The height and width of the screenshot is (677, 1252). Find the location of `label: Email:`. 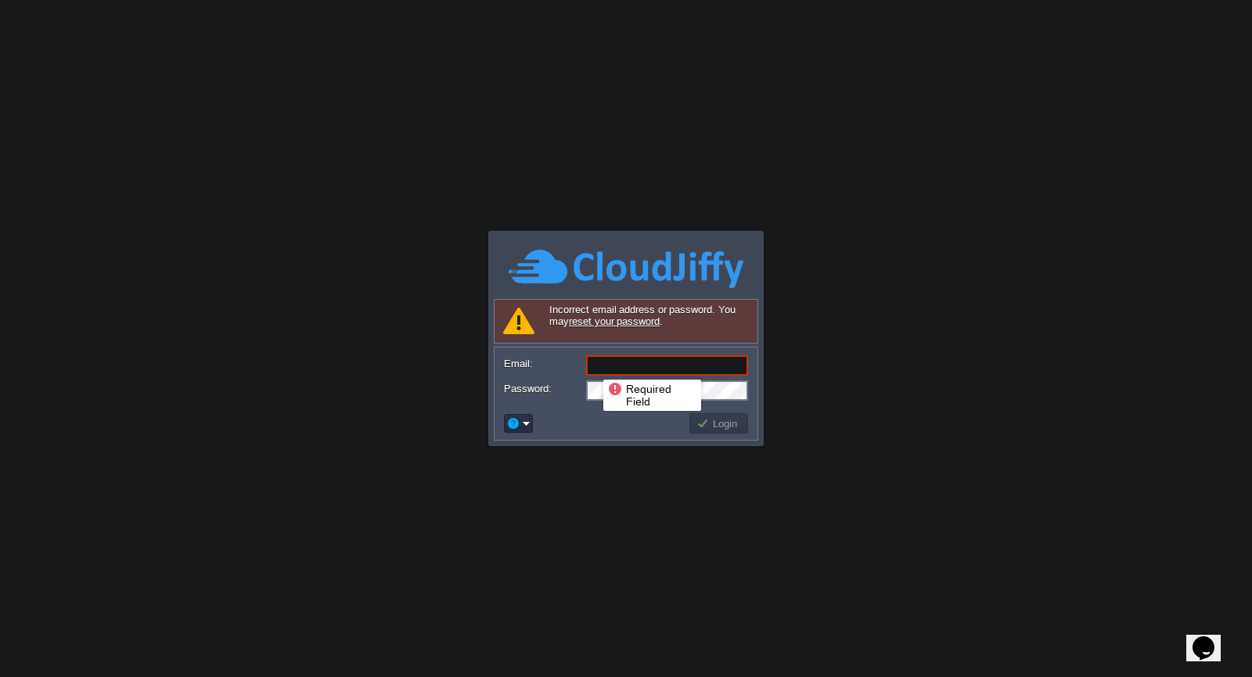

label: Email: is located at coordinates (544, 363).